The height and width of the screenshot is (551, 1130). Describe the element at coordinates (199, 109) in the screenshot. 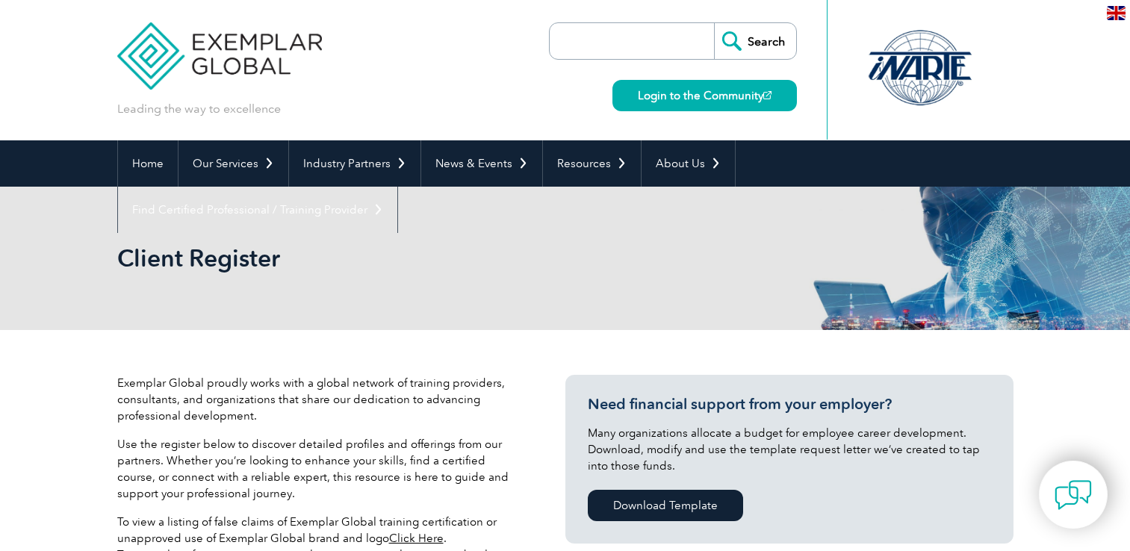

I see `p: Leading the way to excellence` at that location.